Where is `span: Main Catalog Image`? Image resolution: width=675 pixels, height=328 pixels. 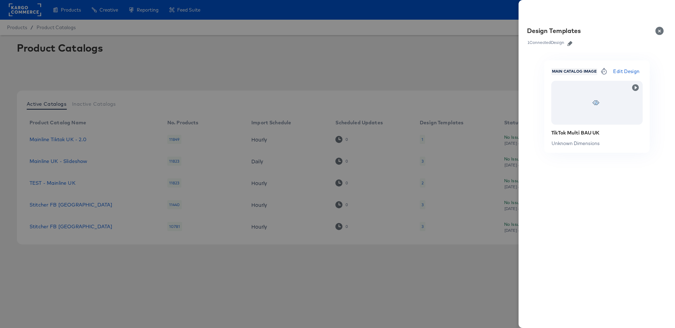
span: Main Catalog Image is located at coordinates (574, 72).